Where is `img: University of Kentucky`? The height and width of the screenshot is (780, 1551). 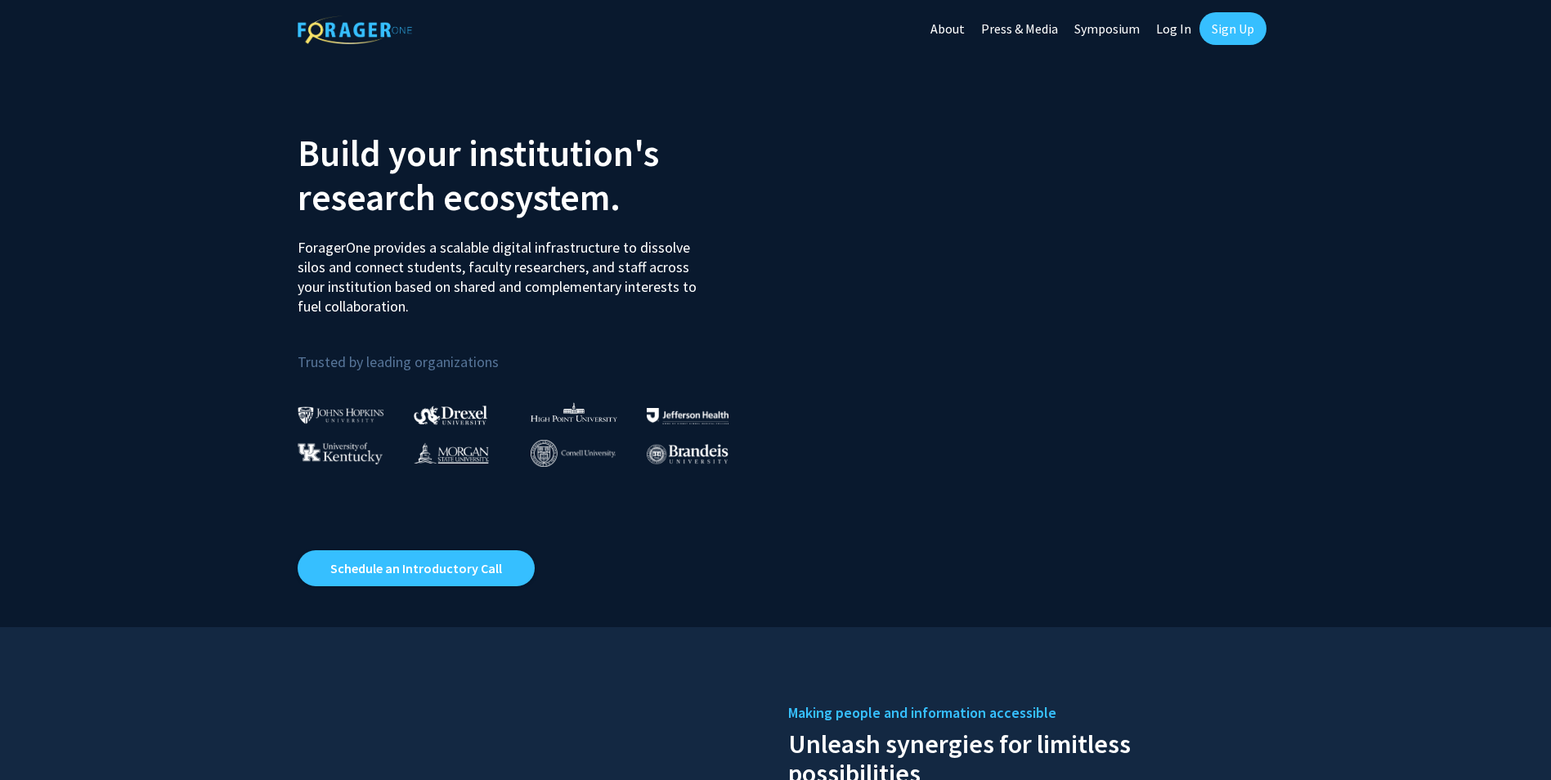
img: University of Kentucky is located at coordinates (340, 453).